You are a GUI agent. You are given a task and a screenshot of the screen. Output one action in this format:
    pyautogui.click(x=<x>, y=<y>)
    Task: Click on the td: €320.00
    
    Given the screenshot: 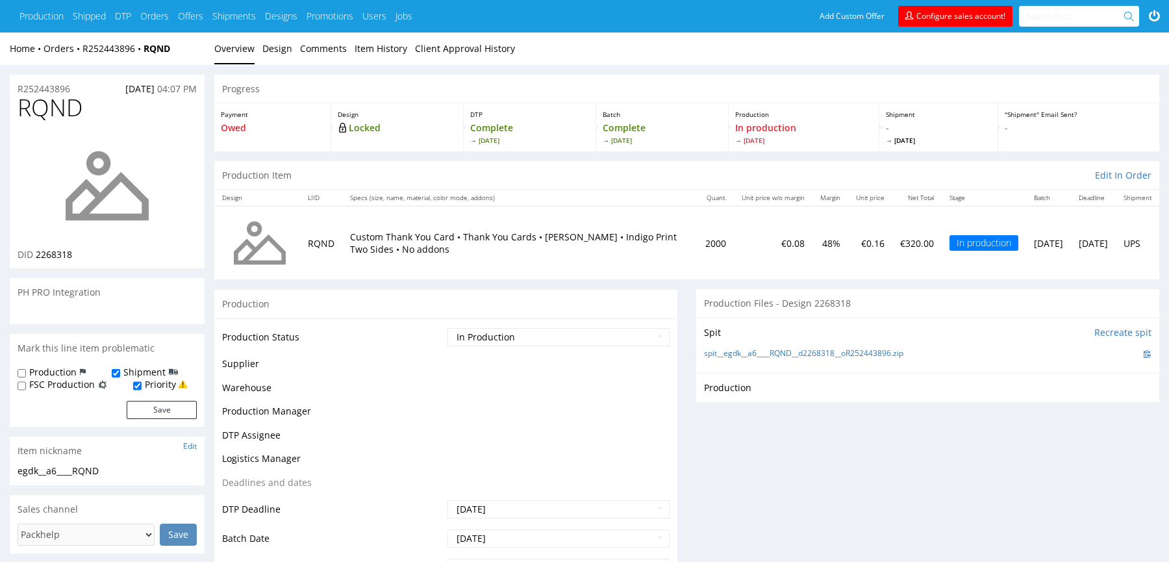 What is the action you would take?
    pyautogui.click(x=917, y=242)
    